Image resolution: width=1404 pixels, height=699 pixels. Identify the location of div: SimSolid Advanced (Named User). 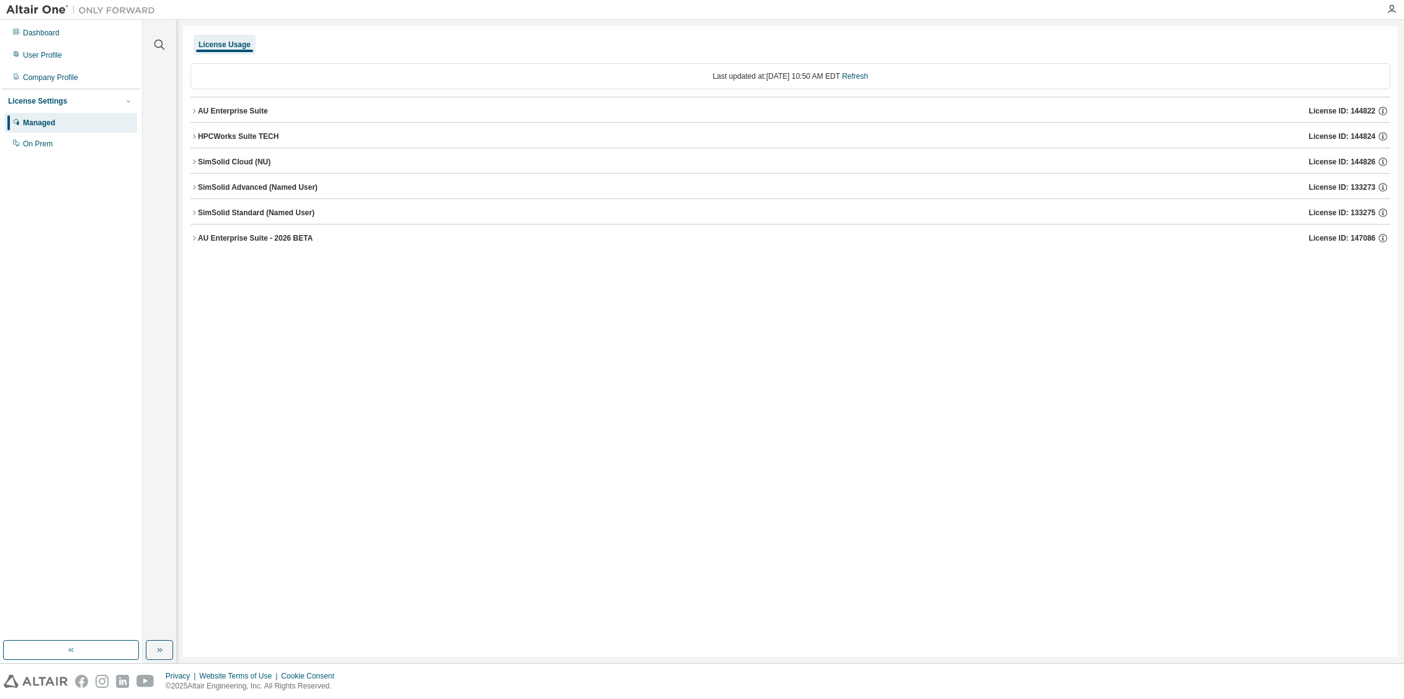
(257, 187).